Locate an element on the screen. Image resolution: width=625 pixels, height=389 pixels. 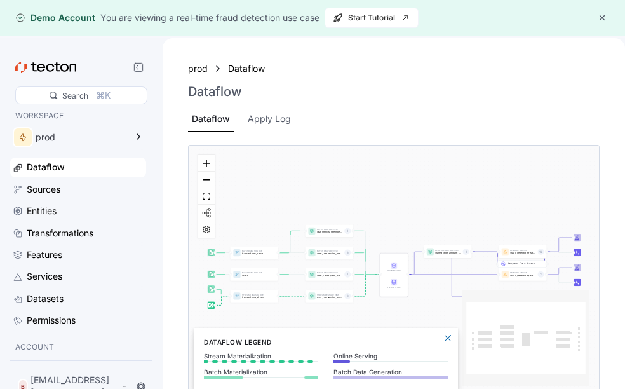
p: ACCOUNT is located at coordinates (78, 347).